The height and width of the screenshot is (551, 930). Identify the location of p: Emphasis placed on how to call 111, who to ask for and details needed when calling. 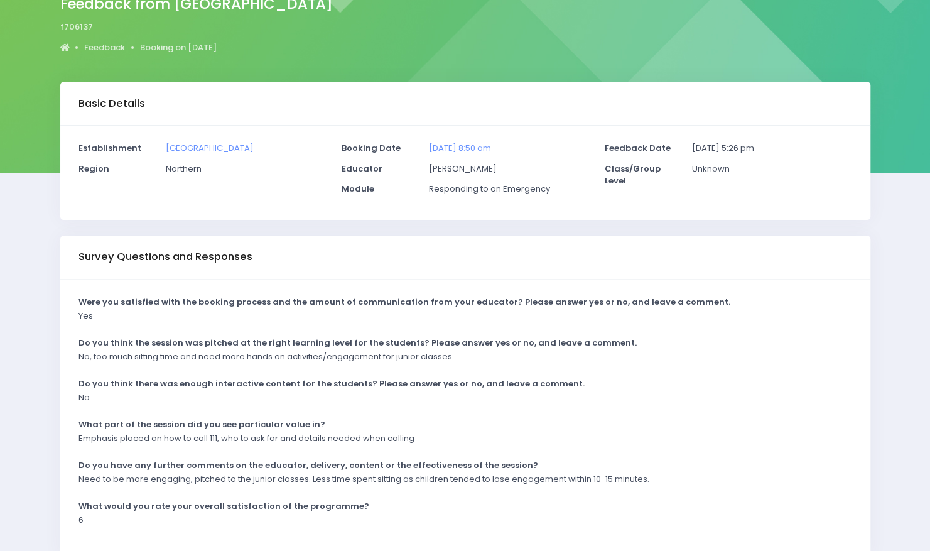
(246, 439).